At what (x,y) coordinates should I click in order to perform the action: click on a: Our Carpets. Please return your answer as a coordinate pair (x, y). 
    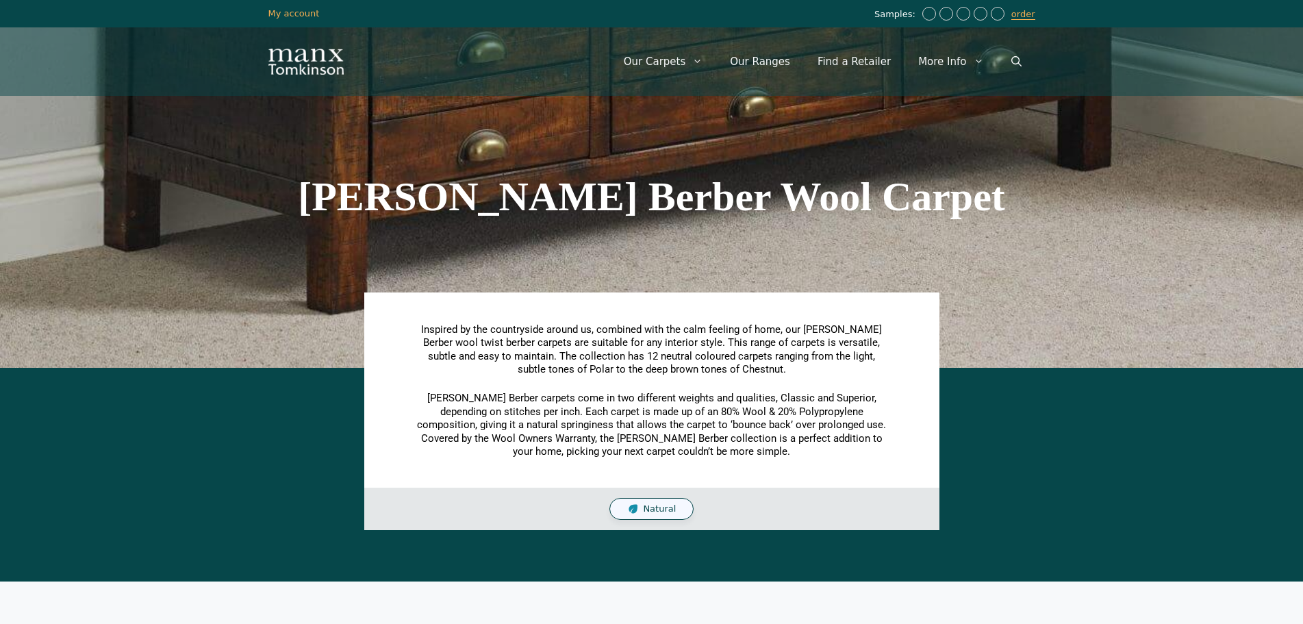
    Looking at the image, I should click on (664, 62).